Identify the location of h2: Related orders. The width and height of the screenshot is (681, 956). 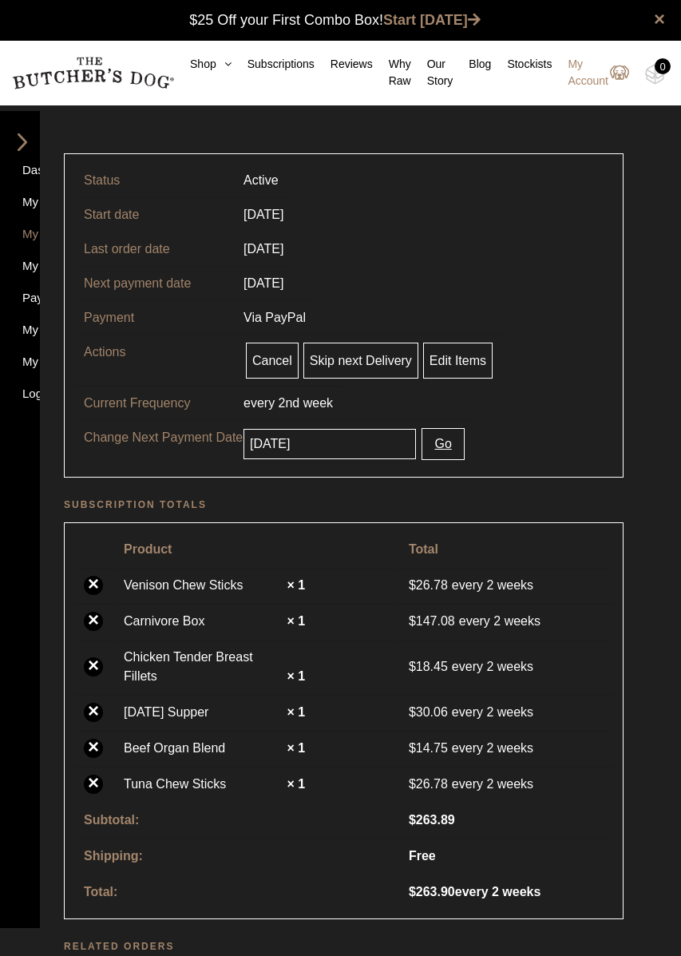
(343, 946).